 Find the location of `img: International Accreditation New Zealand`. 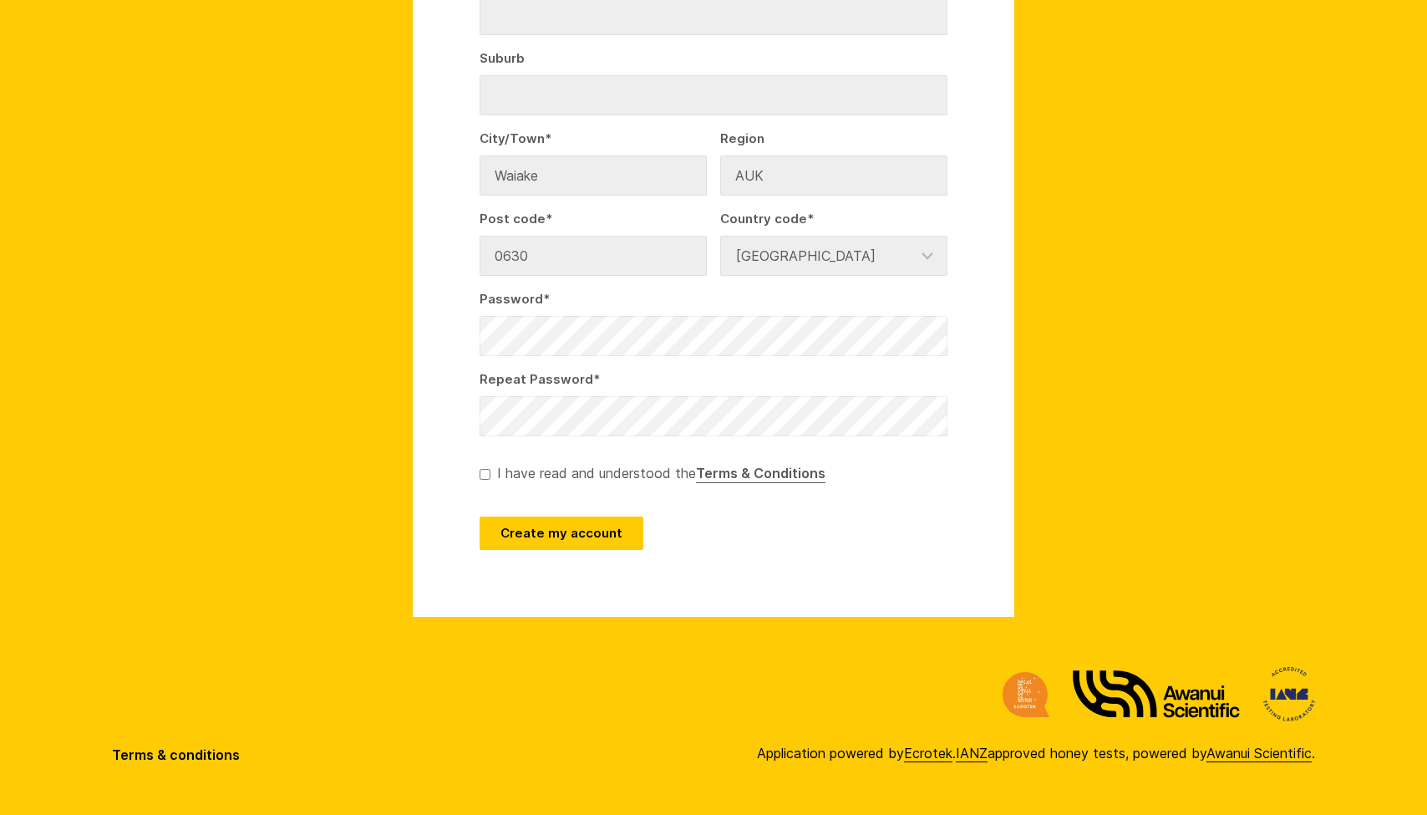

img: International Accreditation New Zealand is located at coordinates (1289, 693).